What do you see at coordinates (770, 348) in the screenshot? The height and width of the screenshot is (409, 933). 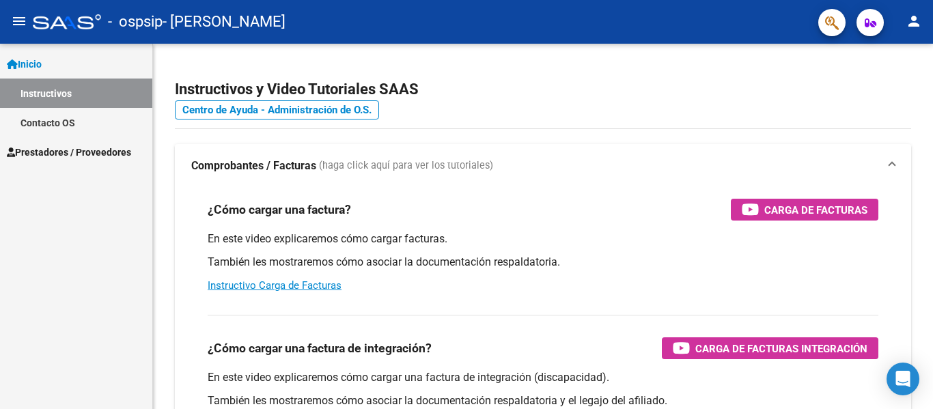 I see `button: Carga de Facturas Integración` at bounding box center [770, 348].